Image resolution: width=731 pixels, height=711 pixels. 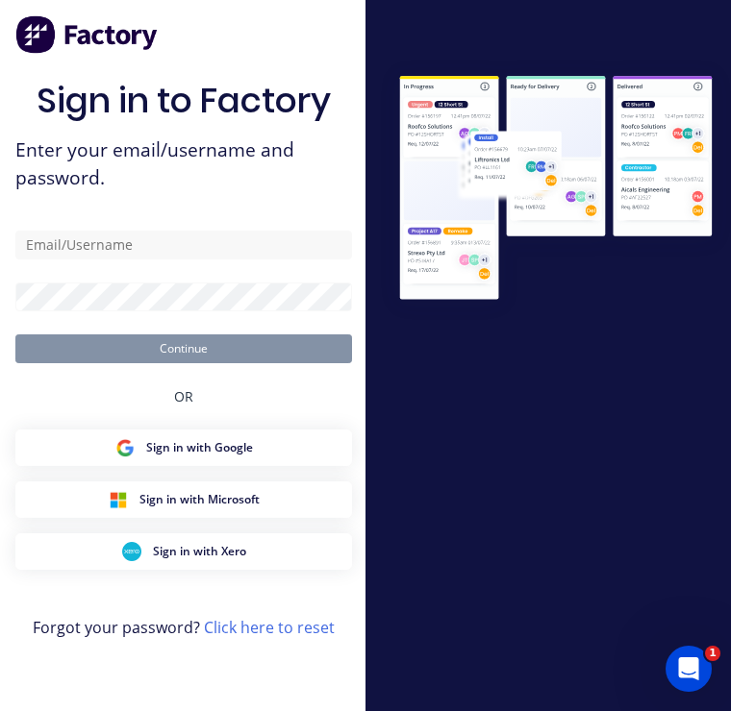 I want to click on img: Microsoft Sign in, so click(x=118, y=500).